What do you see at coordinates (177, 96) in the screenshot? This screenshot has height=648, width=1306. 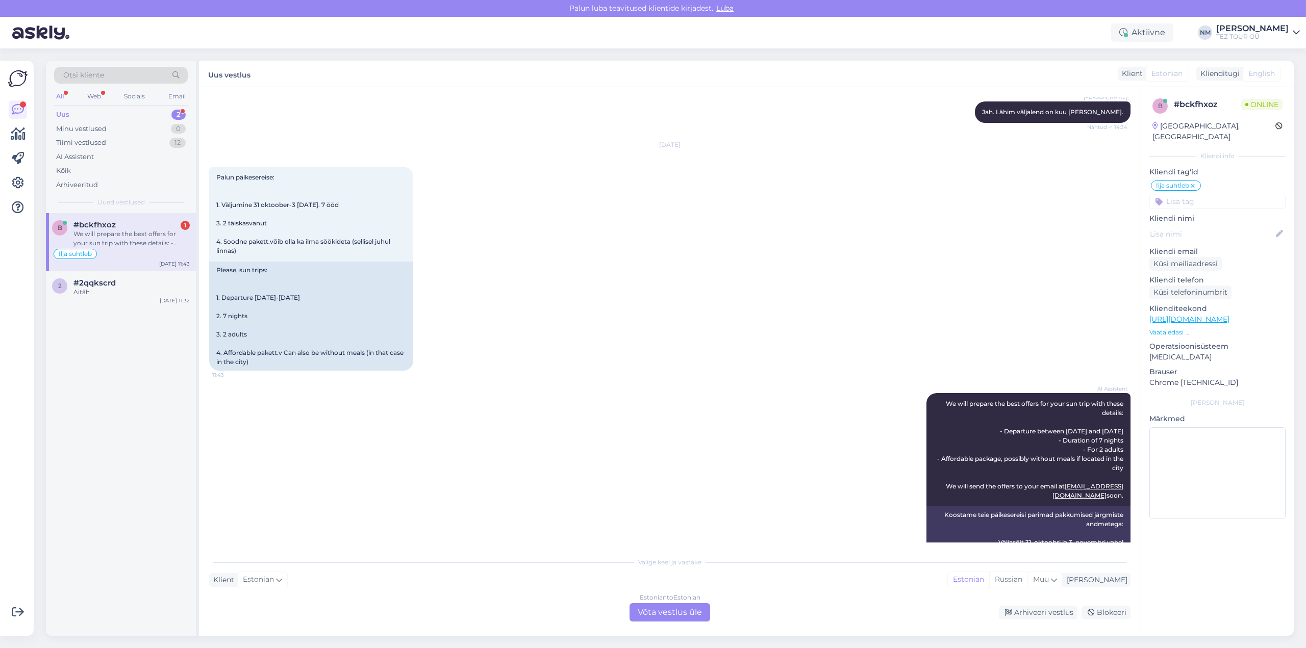 I see `div: Email` at bounding box center [177, 96].